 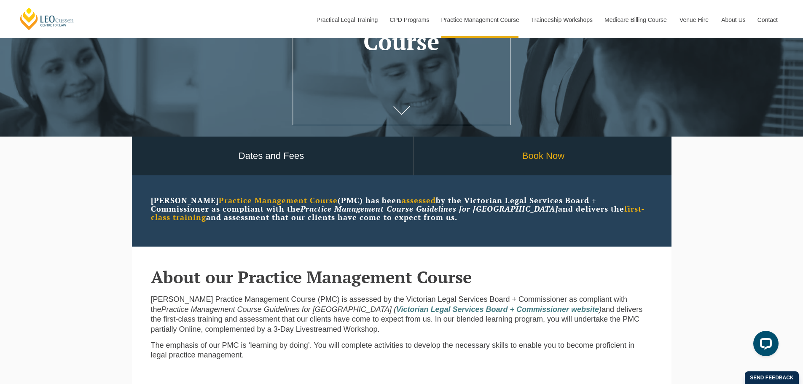 I want to click on strong: Practice Management Course, so click(x=278, y=200).